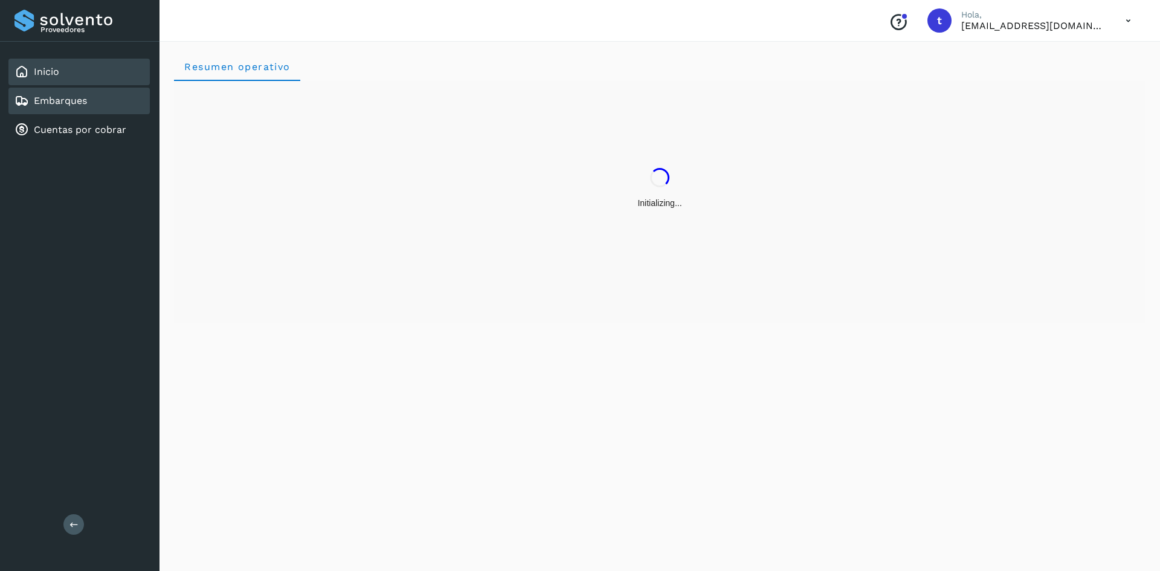  What do you see at coordinates (79, 72) in the screenshot?
I see `div: Inicio` at bounding box center [79, 72].